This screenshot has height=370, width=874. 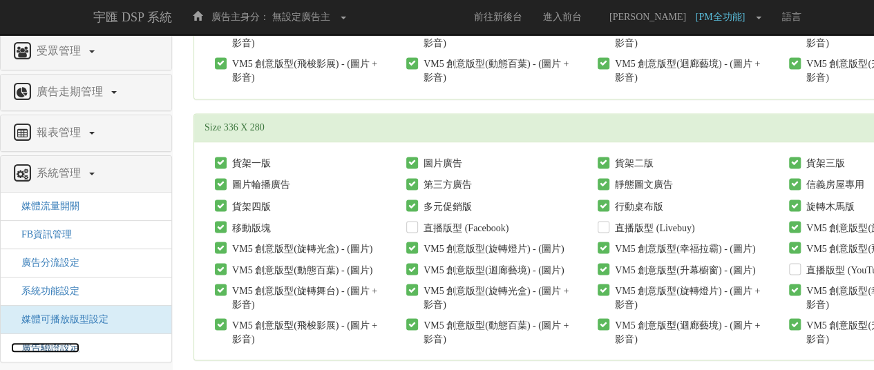 I want to click on label: 直播版型 (Facebook), so click(x=464, y=228).